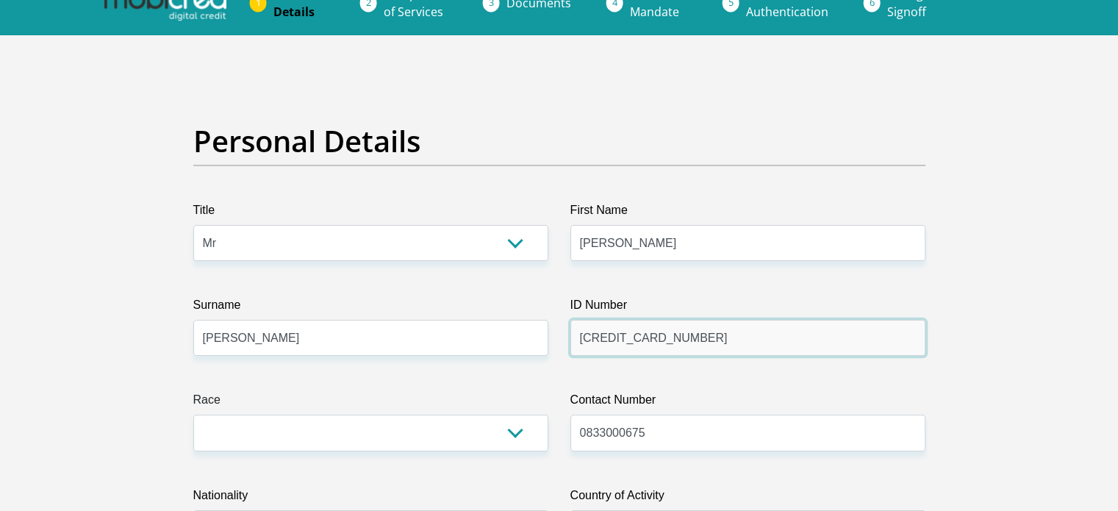  Describe the element at coordinates (370, 498) in the screenshot. I see `label: Nationality` at that location.